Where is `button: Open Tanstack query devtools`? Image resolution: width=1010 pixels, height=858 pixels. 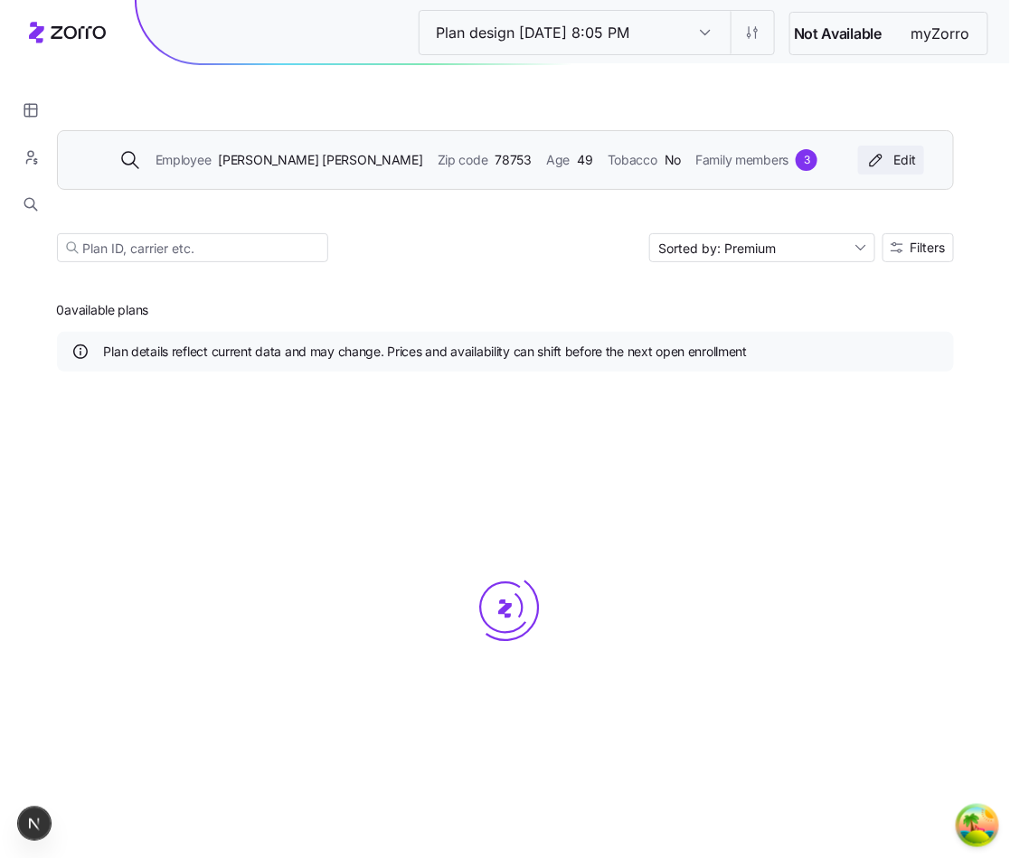
button: Open Tanstack query devtools is located at coordinates (977, 825).